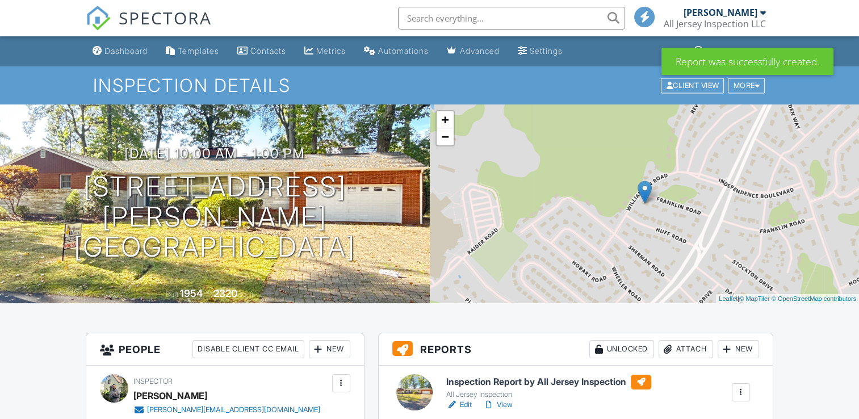 The height and width of the screenshot is (419, 859). I want to click on div: Metrics, so click(331, 51).